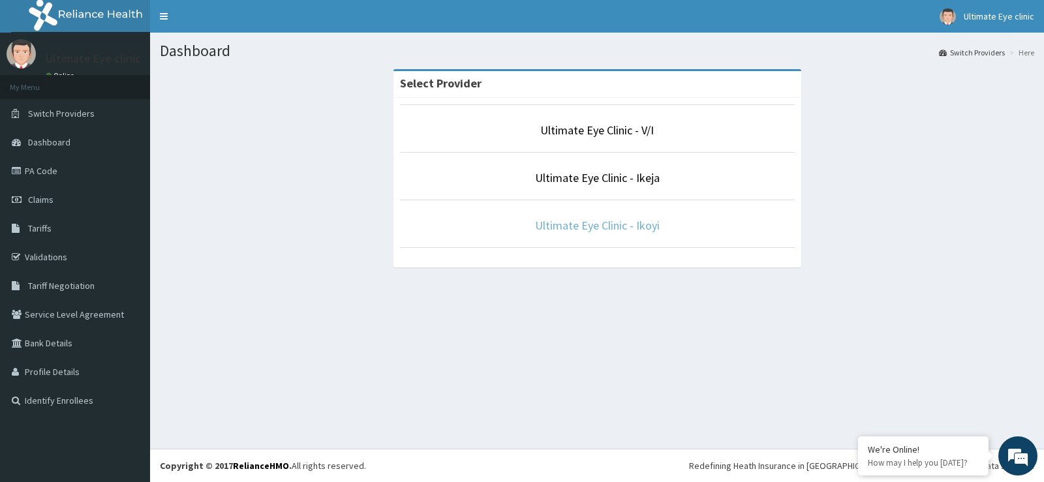  Describe the element at coordinates (999, 16) in the screenshot. I see `span: Ultimate Eye clinic` at that location.